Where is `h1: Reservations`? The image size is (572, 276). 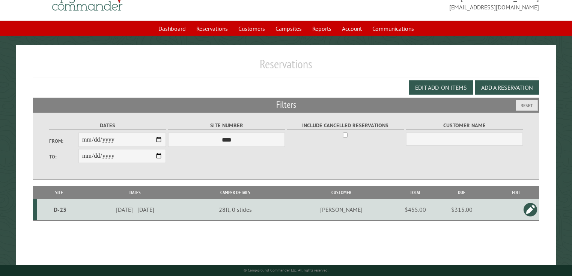 h1: Reservations is located at coordinates (286, 67).